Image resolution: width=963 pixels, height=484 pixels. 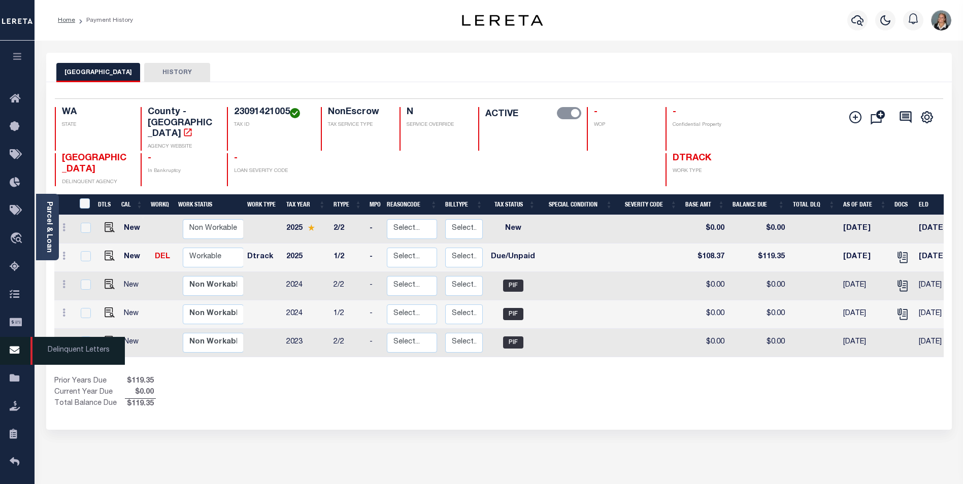 What do you see at coordinates (501, 114) in the screenshot?
I see `label: ACTIVE` at bounding box center [501, 114].